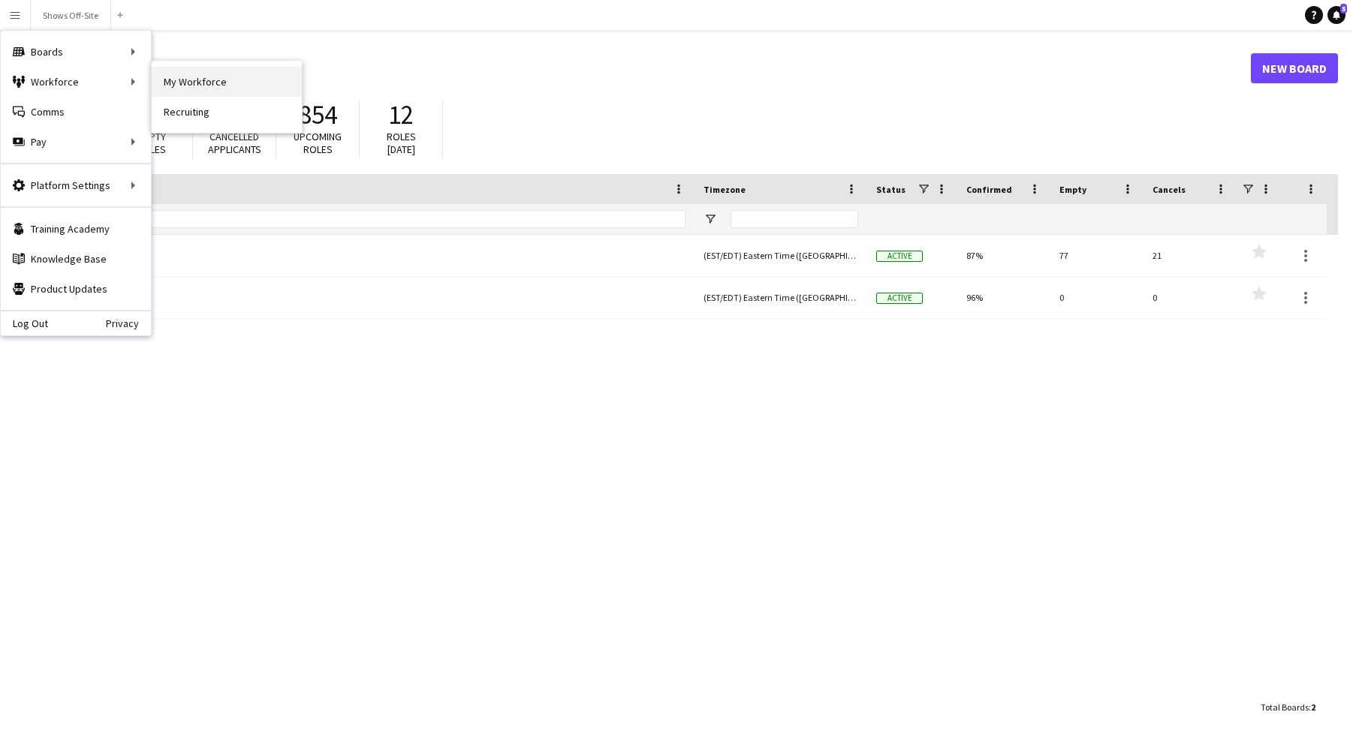  Describe the element at coordinates (76, 185) in the screenshot. I see `div: Platform Settings` at that location.